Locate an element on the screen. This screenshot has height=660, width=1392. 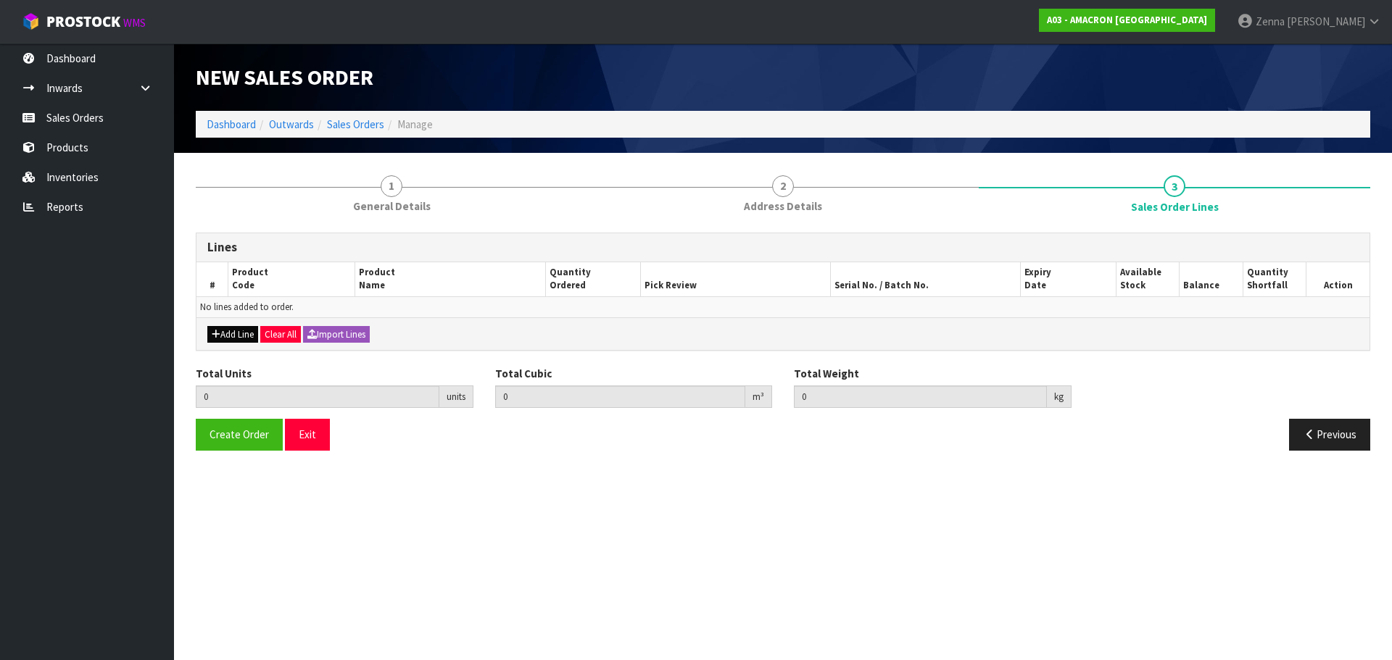
div: kg is located at coordinates (1059, 397).